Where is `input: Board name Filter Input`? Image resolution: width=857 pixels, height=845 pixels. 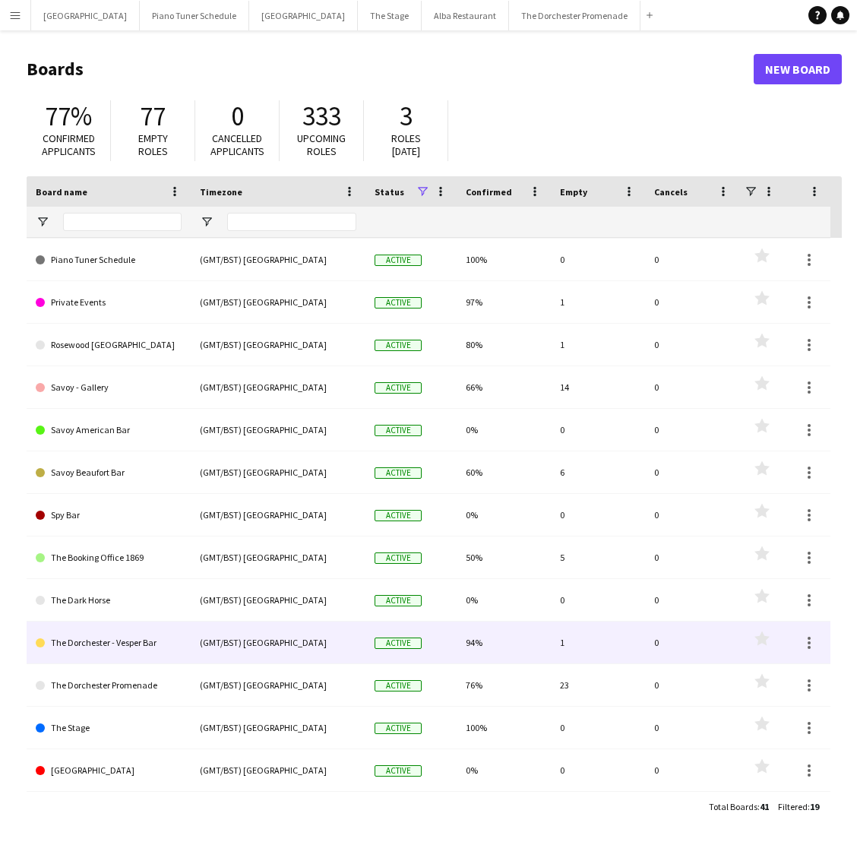
input: Board name Filter Input is located at coordinates (122, 222).